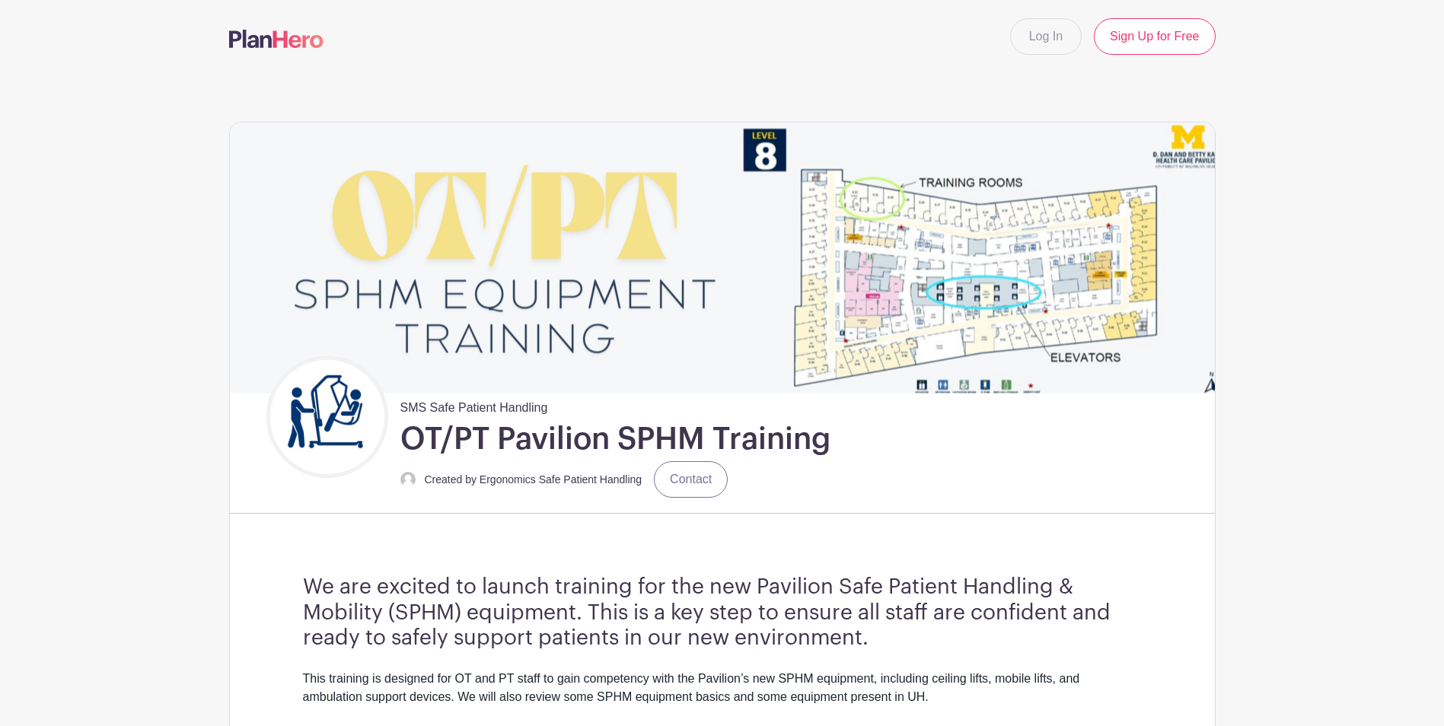  What do you see at coordinates (722, 697) in the screenshot?
I see `div: This training is designed for OT and PT staff to gain competency with the Pavilion’s new SPHM equ...` at bounding box center [722, 697].